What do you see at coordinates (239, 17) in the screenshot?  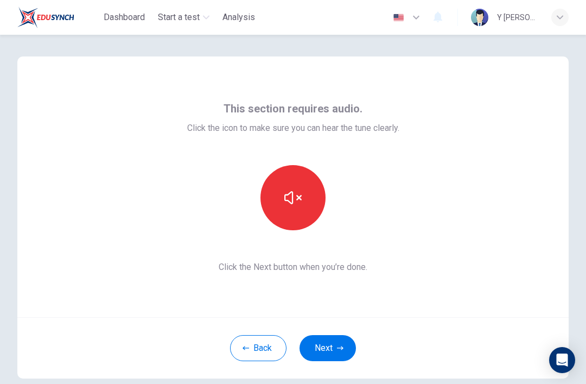 I see `span: Analysis` at bounding box center [239, 17].